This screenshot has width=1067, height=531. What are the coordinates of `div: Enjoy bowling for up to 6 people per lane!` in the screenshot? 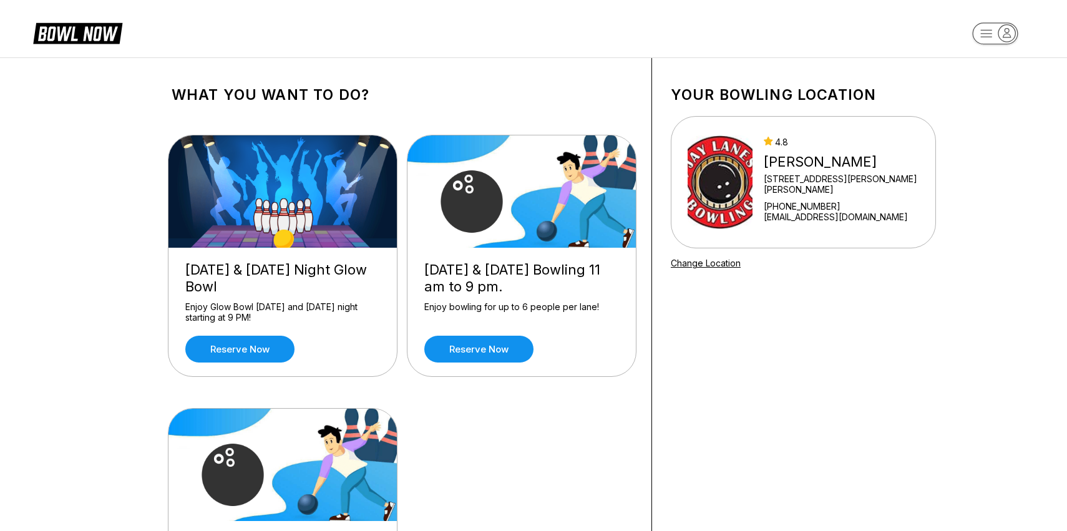 It's located at (522, 312).